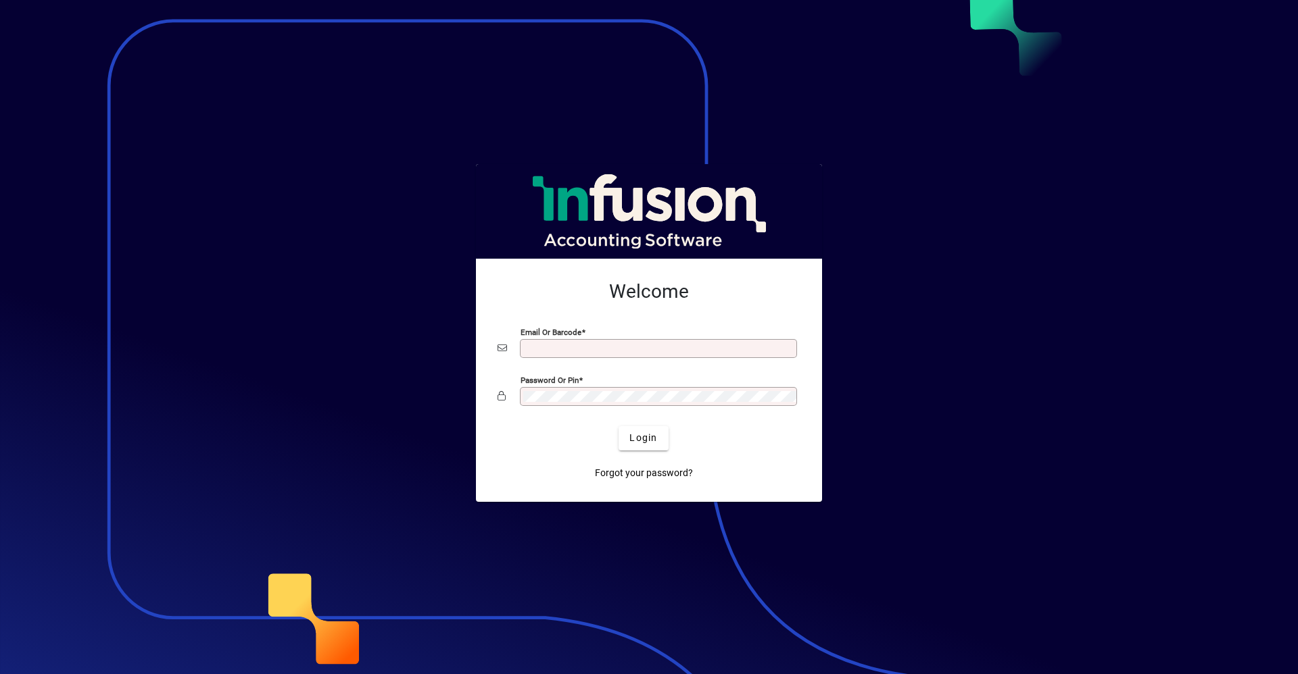  Describe the element at coordinates (643, 439) in the screenshot. I see `button: Login` at that location.